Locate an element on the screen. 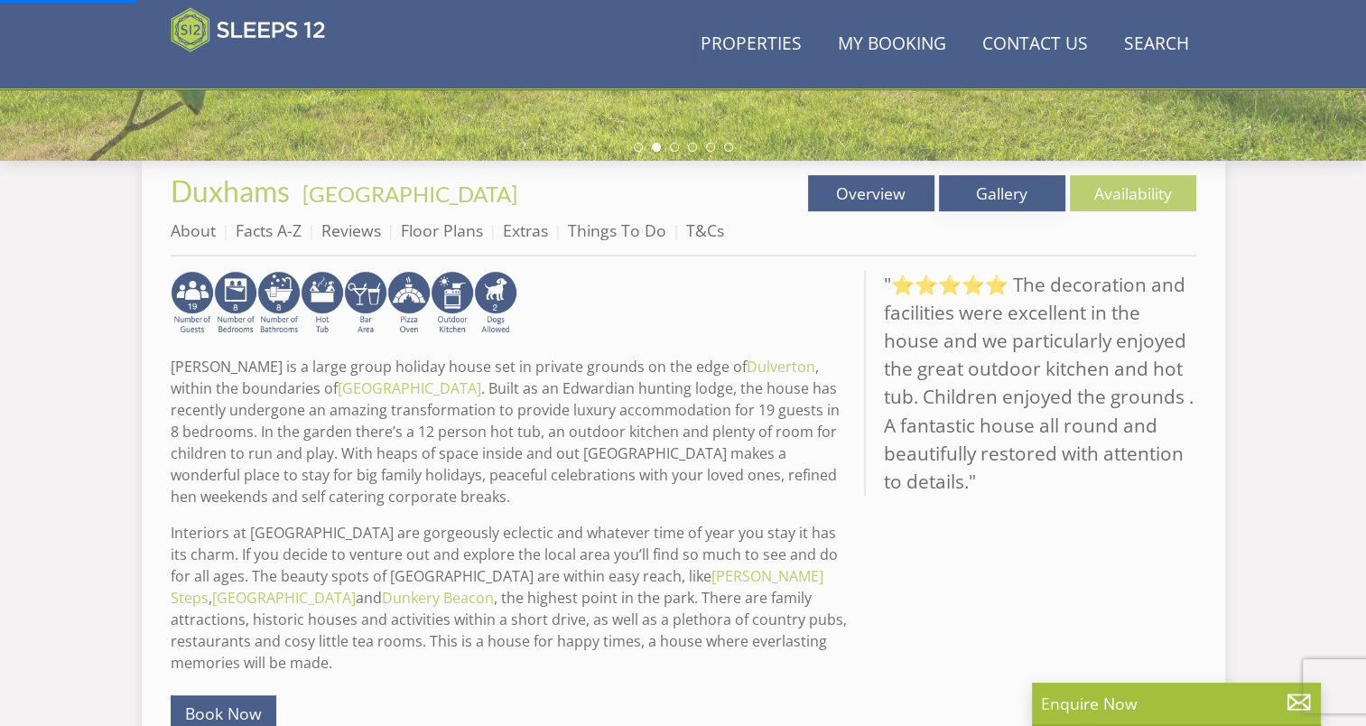 This screenshot has height=726, width=1366. img: AD_4nXfEea9fjsBZaYM4FQkOmSL2mp7prwrKUMtvyDVH04DEZZ-fQK5N-KFpYD8-mF-DZQItcvVNpXuH_8ZZ4uNBQemi_VHZz... is located at coordinates (279, 303).